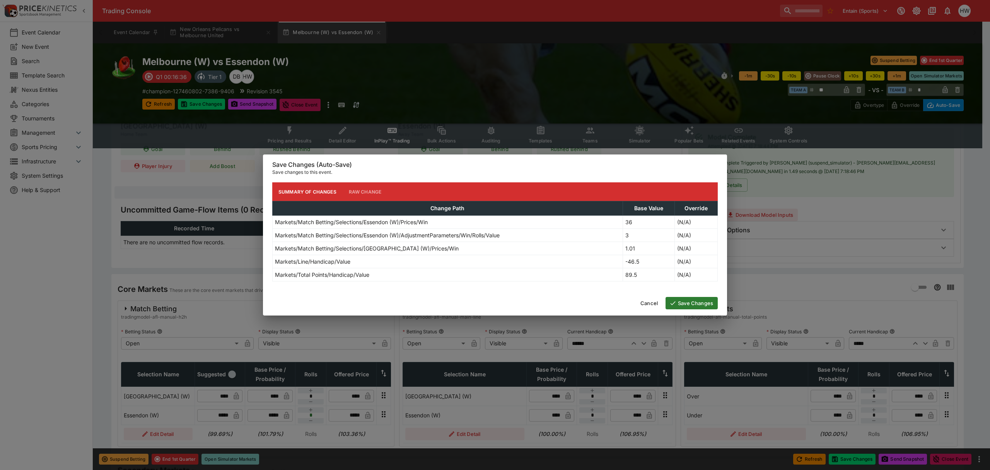 Image resolution: width=990 pixels, height=470 pixels. What do you see at coordinates (313, 261) in the screenshot?
I see `p: Markets/Line/Handicap/Value` at bounding box center [313, 261].